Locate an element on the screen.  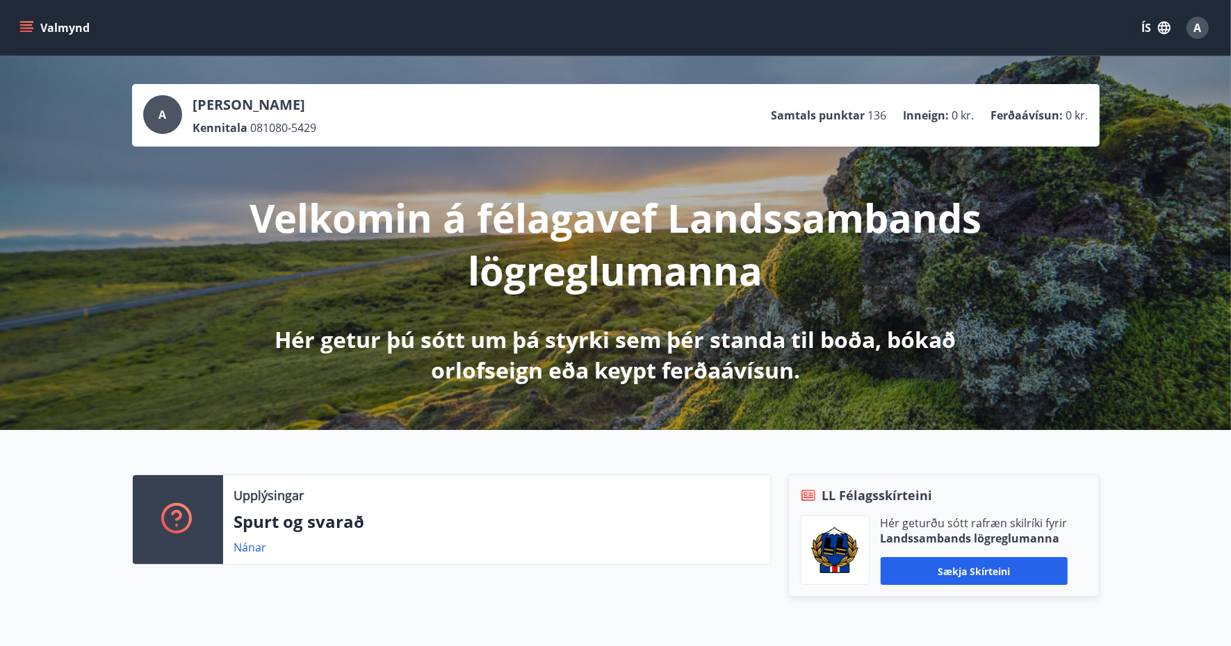
button: ÍS is located at coordinates (1156, 28).